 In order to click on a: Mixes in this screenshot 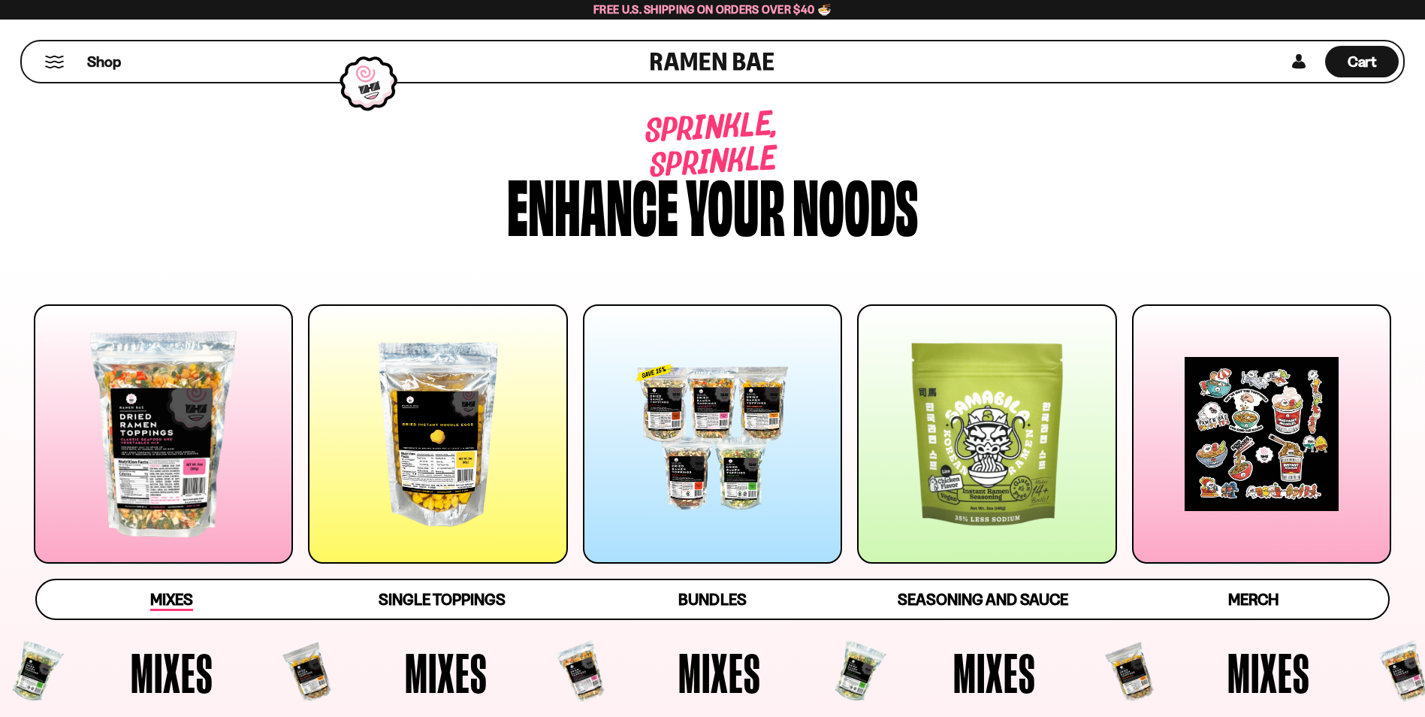, I will do `click(172, 599)`.